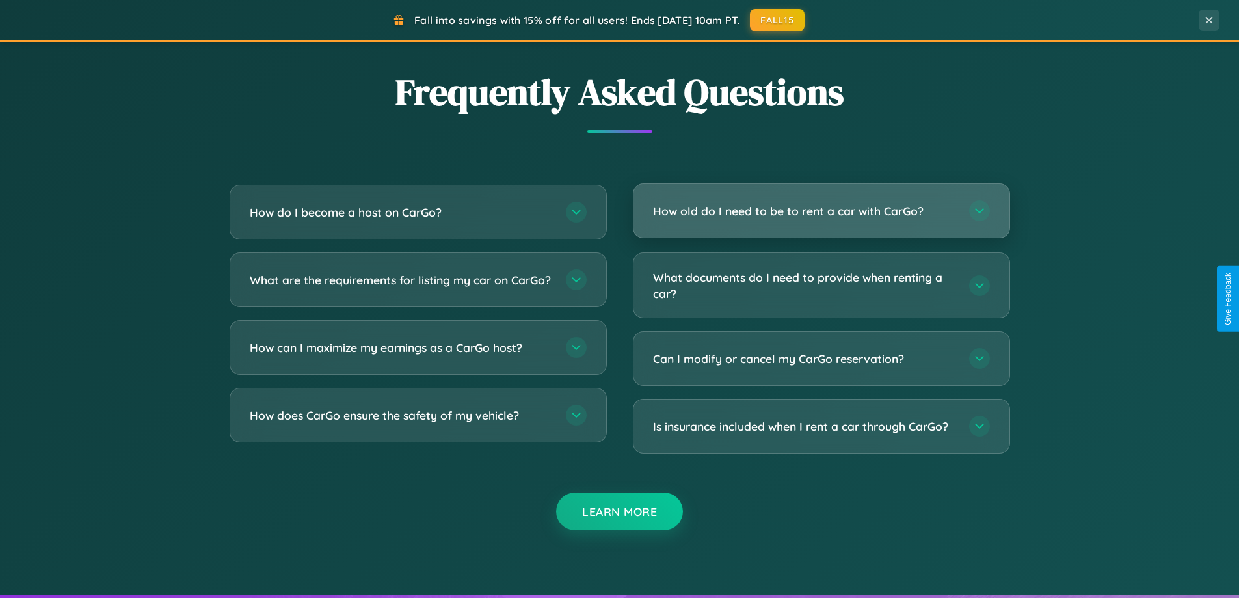 This screenshot has width=1239, height=598. I want to click on h3: How do I become a host on CarGo?, so click(401, 212).